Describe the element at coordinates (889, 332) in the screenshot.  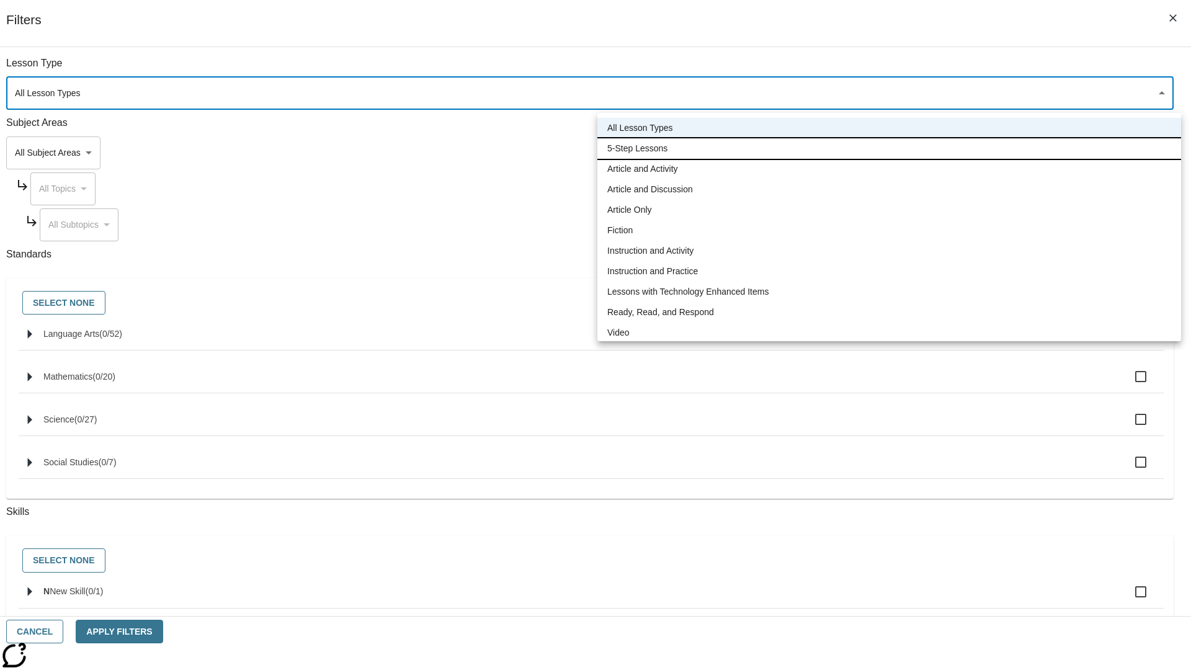
I see `li: Video` at that location.